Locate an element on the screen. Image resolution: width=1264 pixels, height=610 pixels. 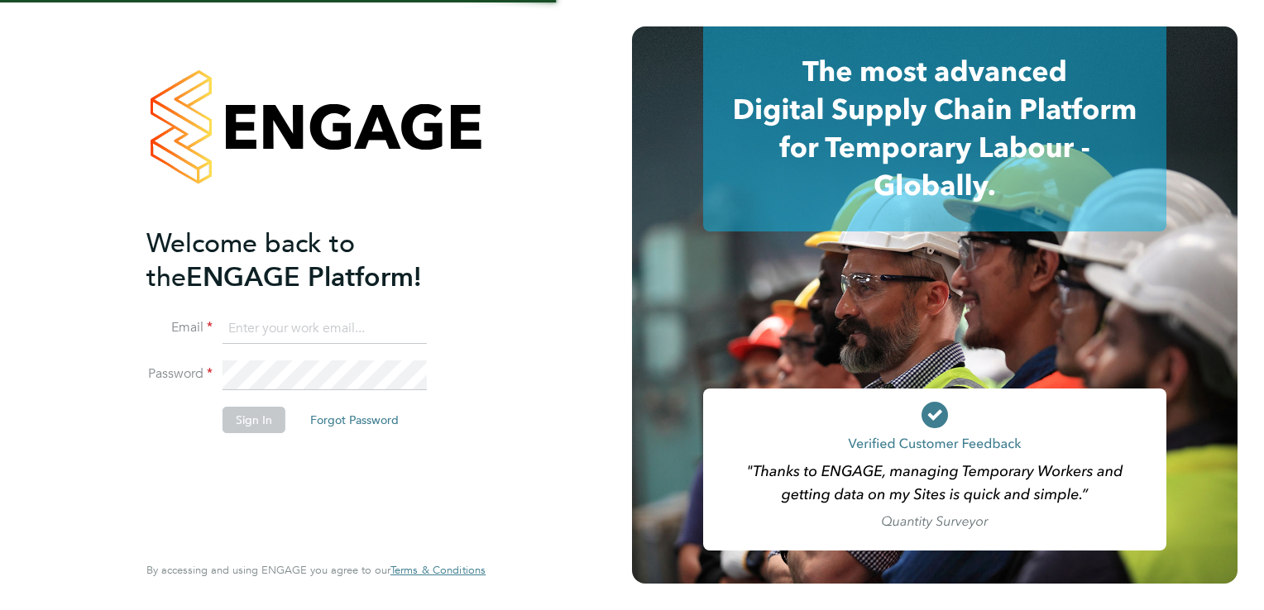
span: By accessing and using ENGAGE you agree to our is located at coordinates (316, 570).